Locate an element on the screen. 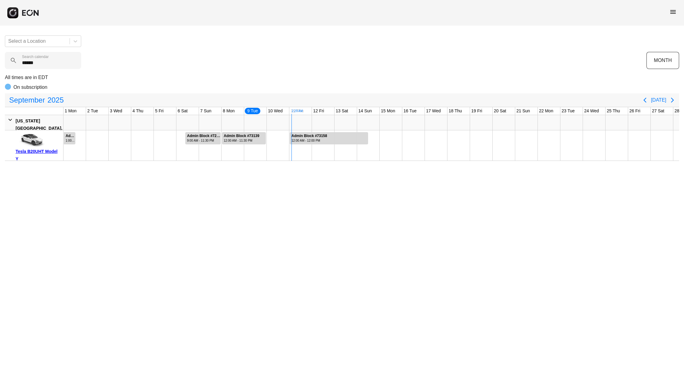 This screenshot has height=366, width=684. div: 5 Fri is located at coordinates (159, 111).